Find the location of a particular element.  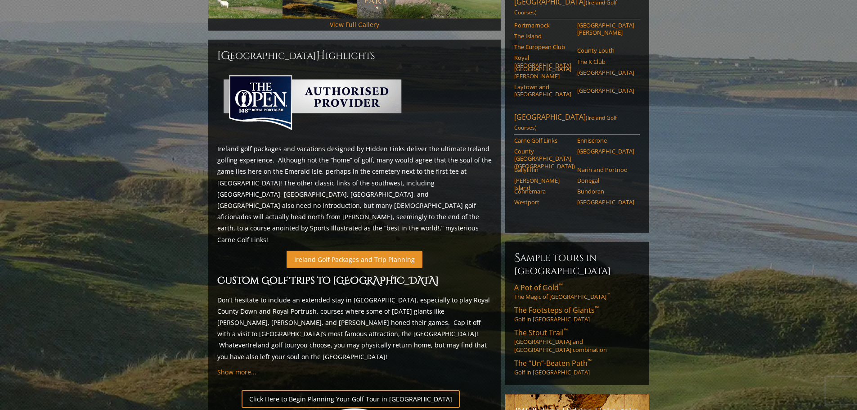

span: The Footsteps of Giants is located at coordinates (557, 310).